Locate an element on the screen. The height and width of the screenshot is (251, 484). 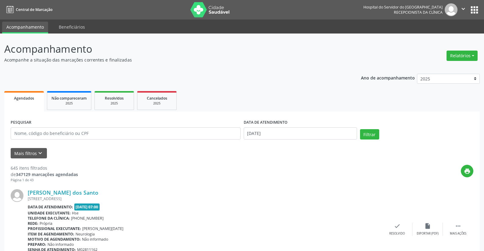
div: Exportar (PDF) is located at coordinates (428, 234).